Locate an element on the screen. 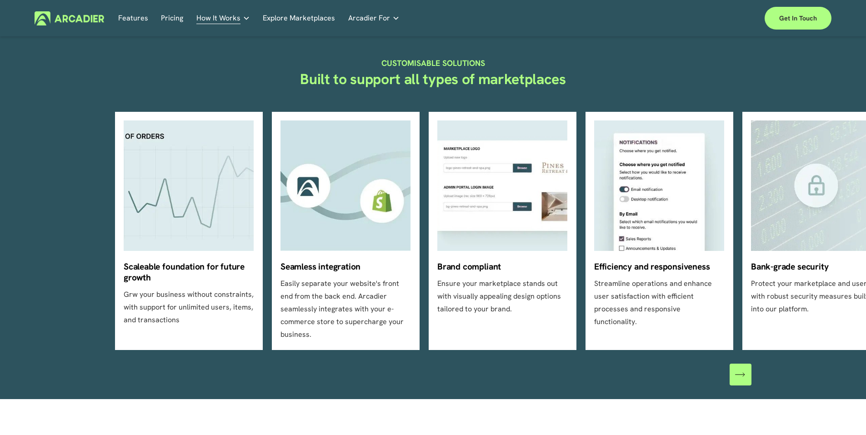  a: Explore Marketplaces is located at coordinates (299, 18).